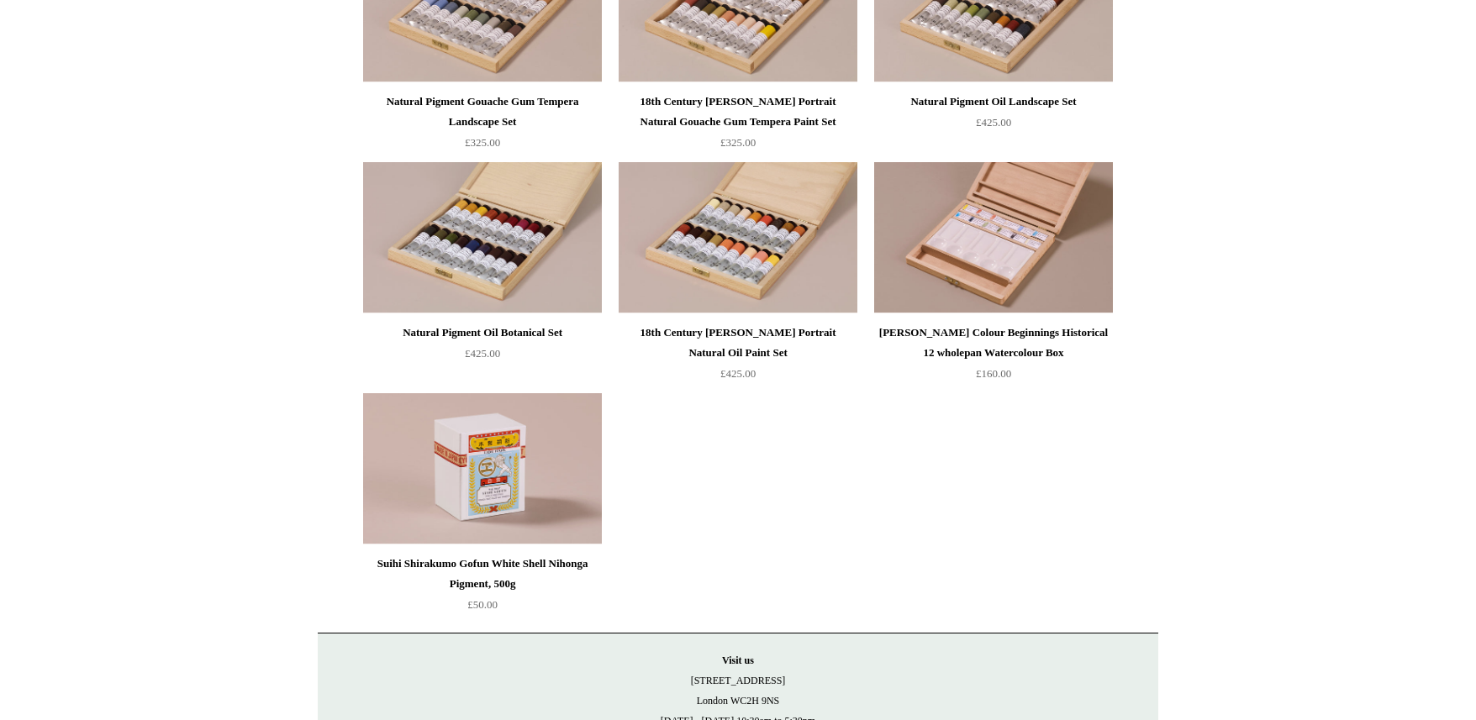 The image size is (1476, 720). Describe the element at coordinates (993, 126) in the screenshot. I see `a: Natural Pigment Oil Landscape Set £425.00` at that location.